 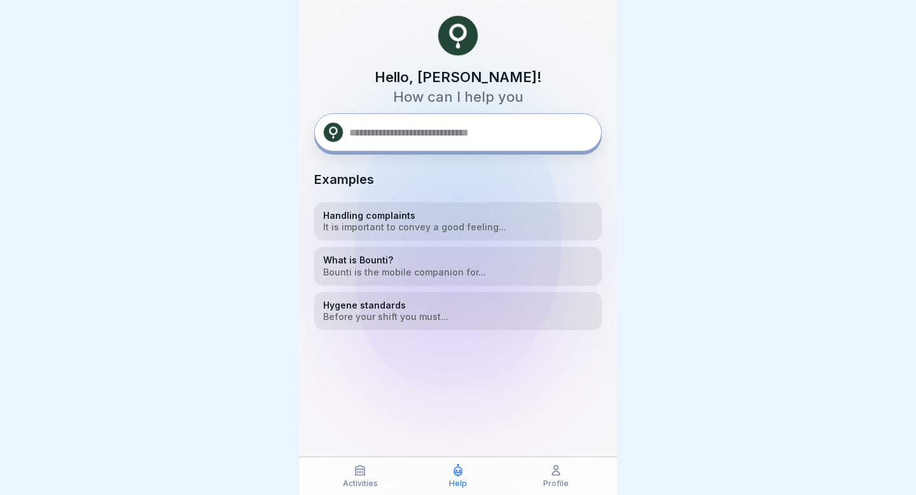 I want to click on p: Hygene standards, so click(x=458, y=305).